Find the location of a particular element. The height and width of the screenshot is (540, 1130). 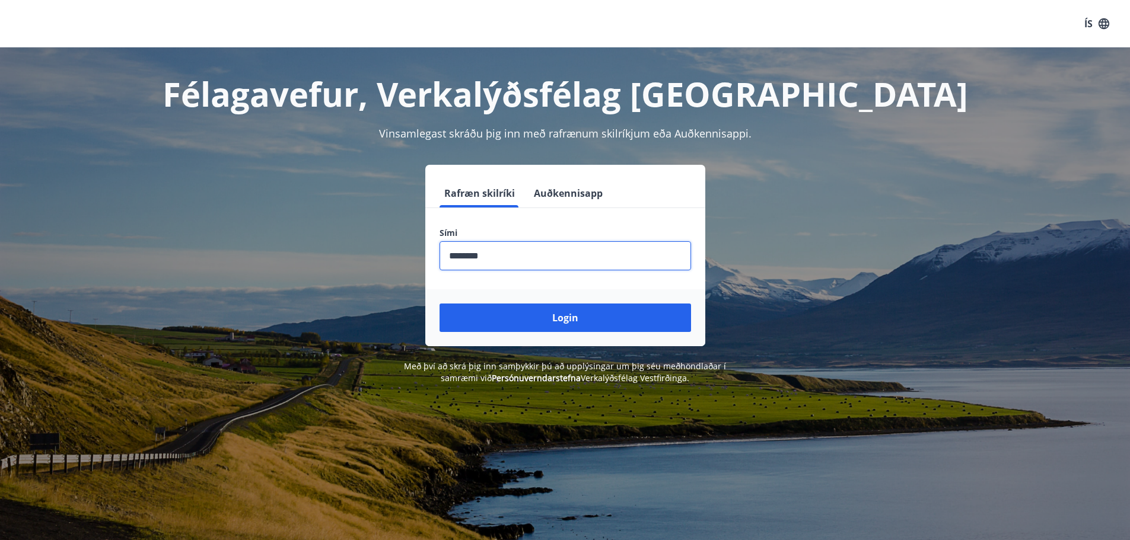

a: Persónuverndarstefna is located at coordinates (536, 378).